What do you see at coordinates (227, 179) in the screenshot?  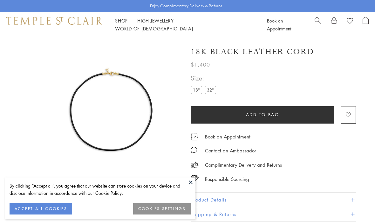 I see `div: Responsible Sourcing` at bounding box center [227, 179].